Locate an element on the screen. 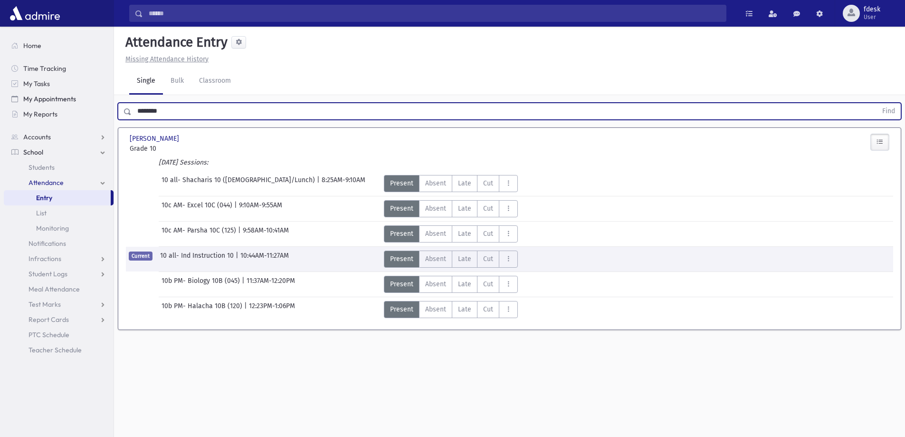 The image size is (905, 437). span: 10 all- Ind Instruction 10 is located at coordinates (198, 259).